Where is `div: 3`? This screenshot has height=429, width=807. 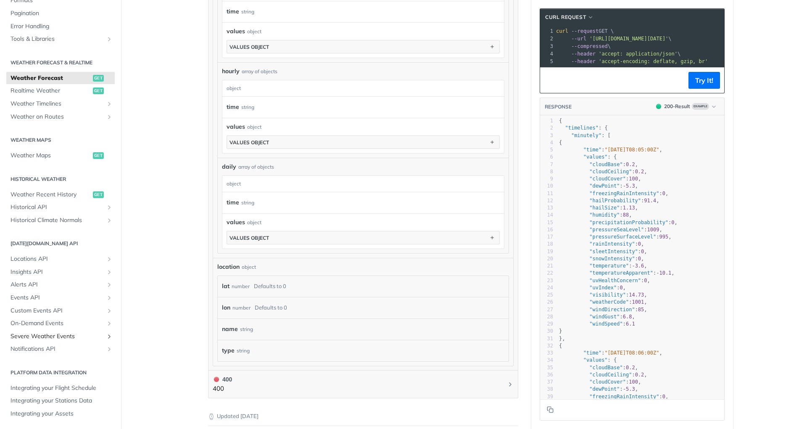 div: 3 is located at coordinates (547, 46).